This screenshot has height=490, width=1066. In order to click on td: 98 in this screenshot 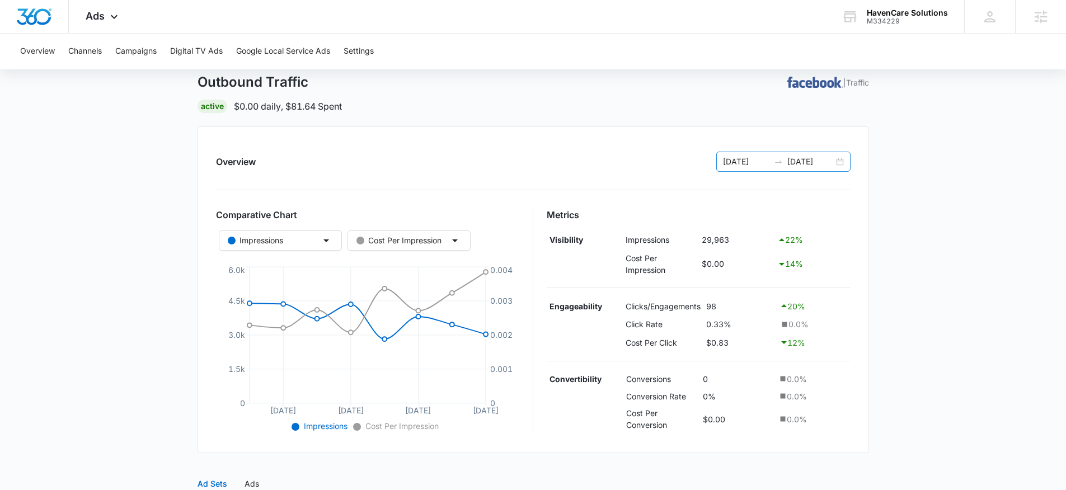, I will do `click(740, 307)`.